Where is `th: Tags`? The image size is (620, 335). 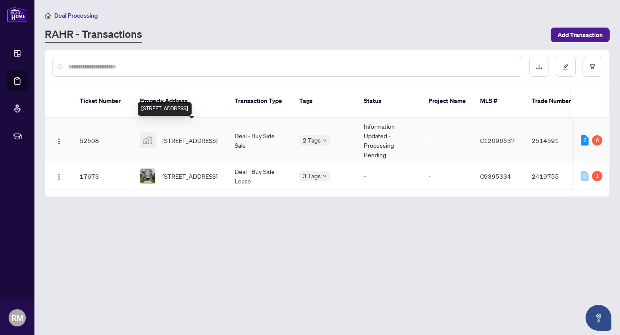 th: Tags is located at coordinates (325, 101).